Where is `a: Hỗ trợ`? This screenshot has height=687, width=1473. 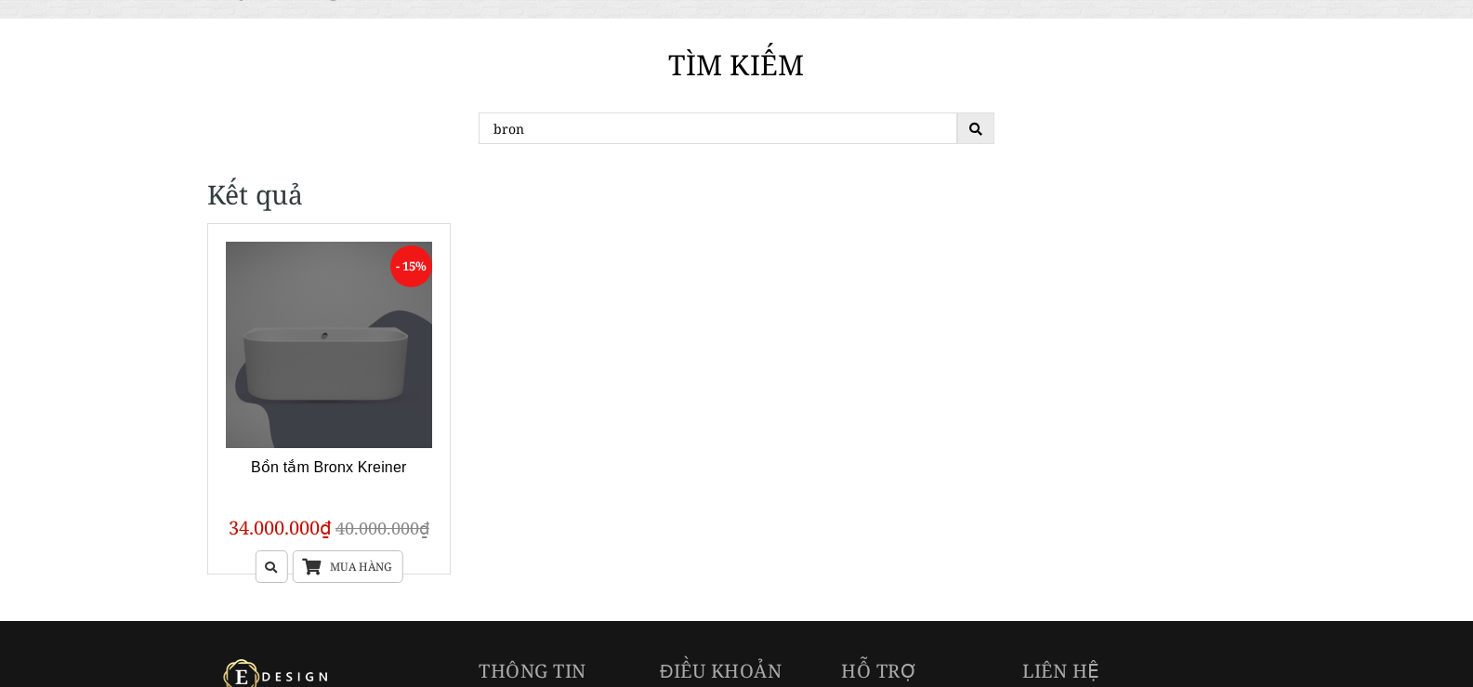
a: Hỗ trợ is located at coordinates (879, 670).